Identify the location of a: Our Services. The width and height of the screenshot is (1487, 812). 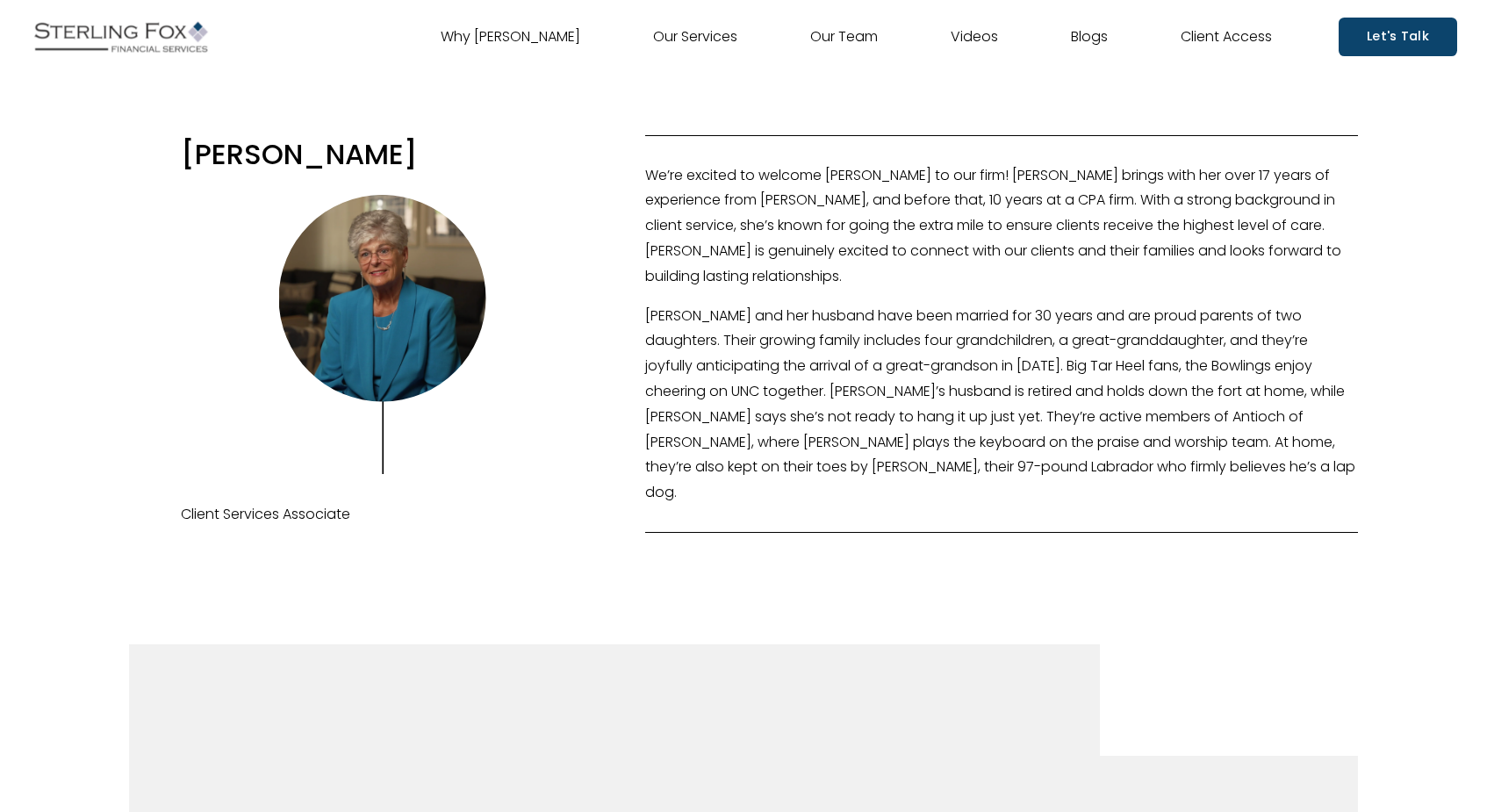
(695, 36).